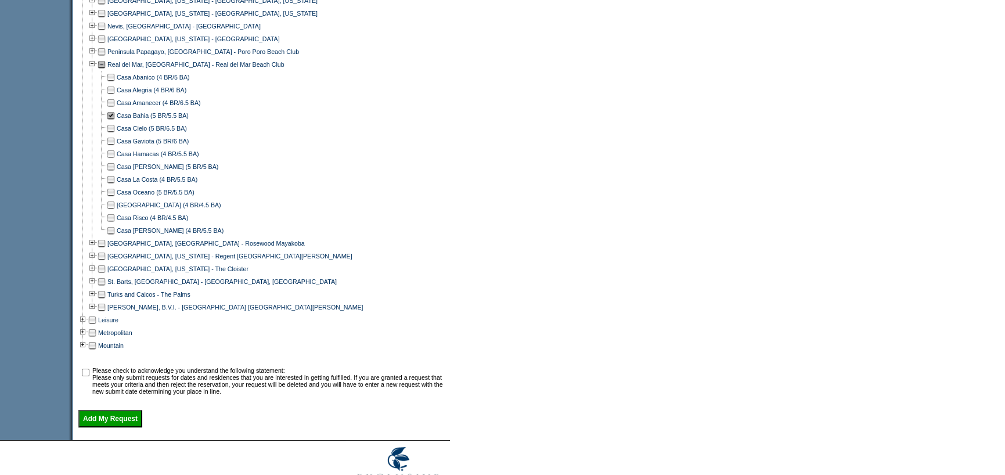 The height and width of the screenshot is (475, 1005). Describe the element at coordinates (153, 77) in the screenshot. I see `a: Casa Abanico (4 BR/5 BA)` at that location.